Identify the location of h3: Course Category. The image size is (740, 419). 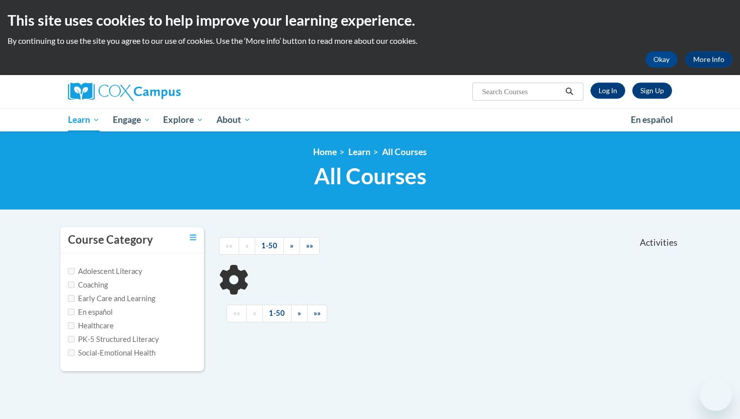
(110, 240).